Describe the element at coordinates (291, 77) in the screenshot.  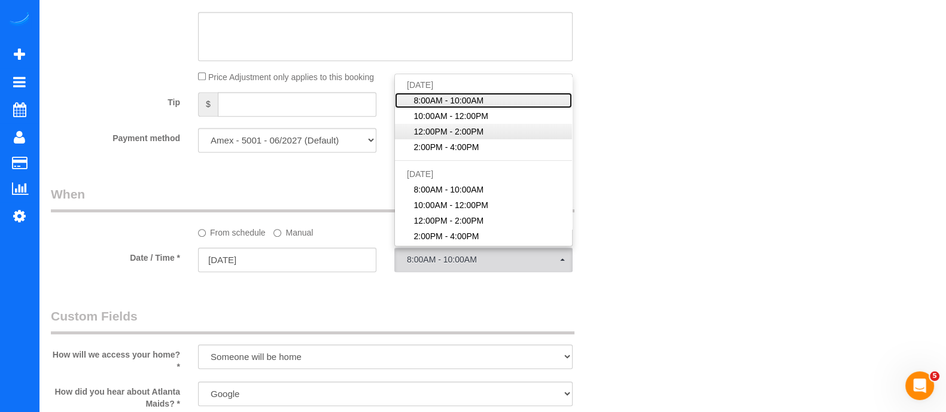
I see `span: Price Adjustment only applies to this booking` at that location.